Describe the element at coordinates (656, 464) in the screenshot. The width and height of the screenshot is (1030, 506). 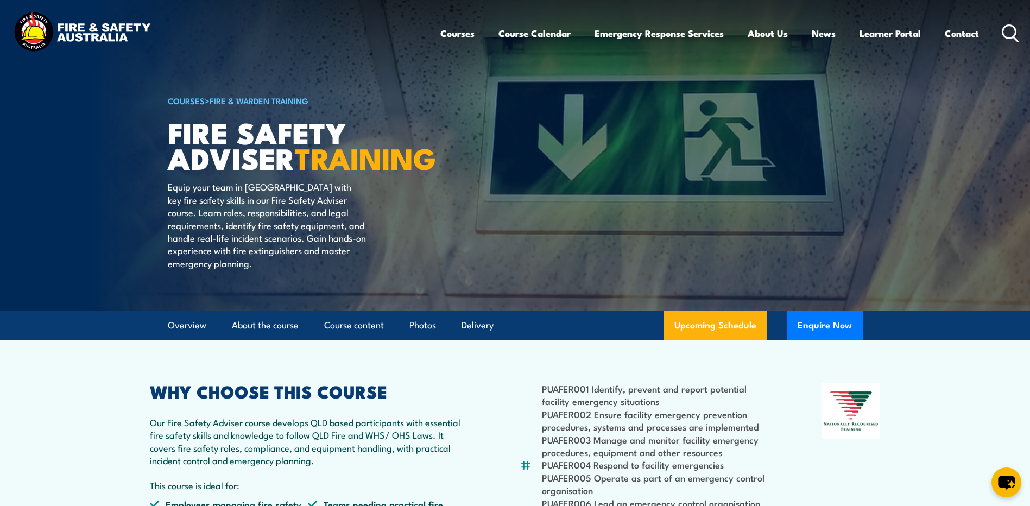
I see `li: PUAFER004 Respond to facility emergencies` at that location.